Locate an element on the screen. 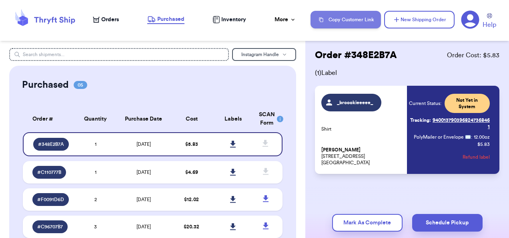 This screenshot has height=238, width=509. a: Tracking:9400137903968247368461 is located at coordinates (450, 123).